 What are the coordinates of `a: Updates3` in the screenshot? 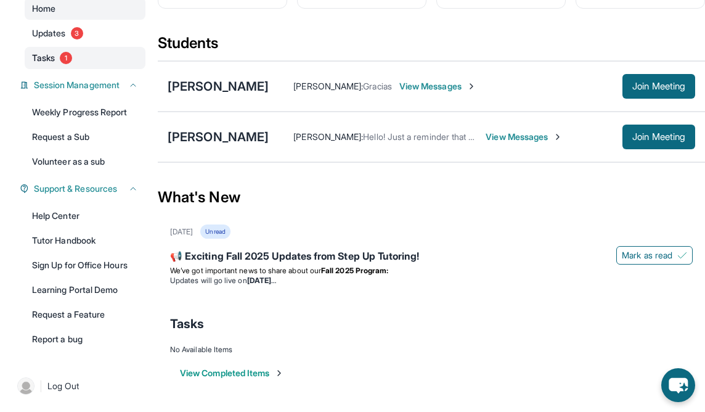 It's located at (85, 33).